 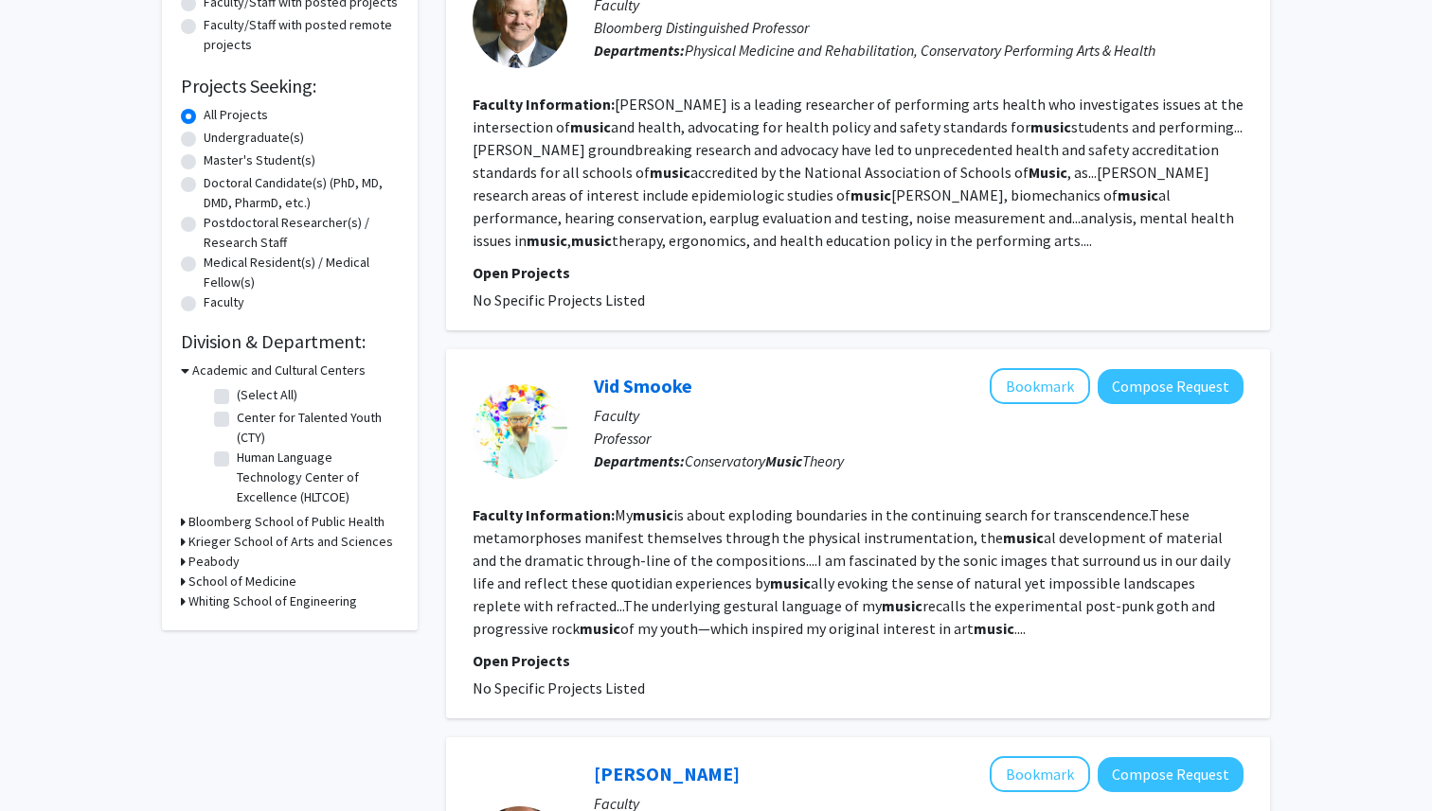 I want to click on label: All Projects, so click(x=236, y=115).